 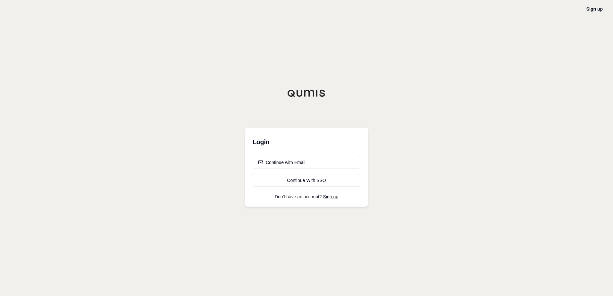 What do you see at coordinates (282, 163) in the screenshot?
I see `div: Continue with Email` at bounding box center [282, 163].